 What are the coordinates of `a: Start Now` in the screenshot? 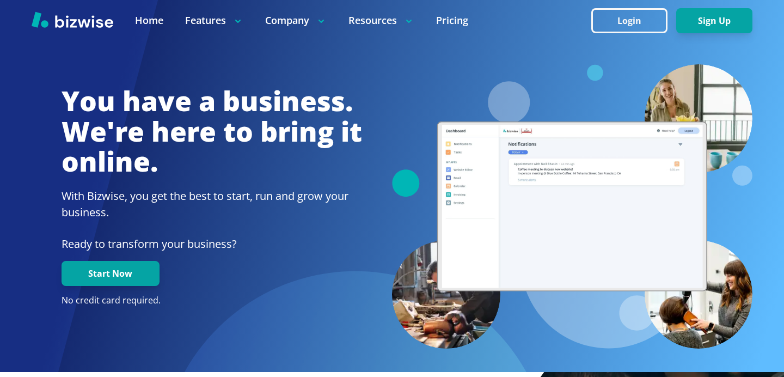 It's located at (110, 273).